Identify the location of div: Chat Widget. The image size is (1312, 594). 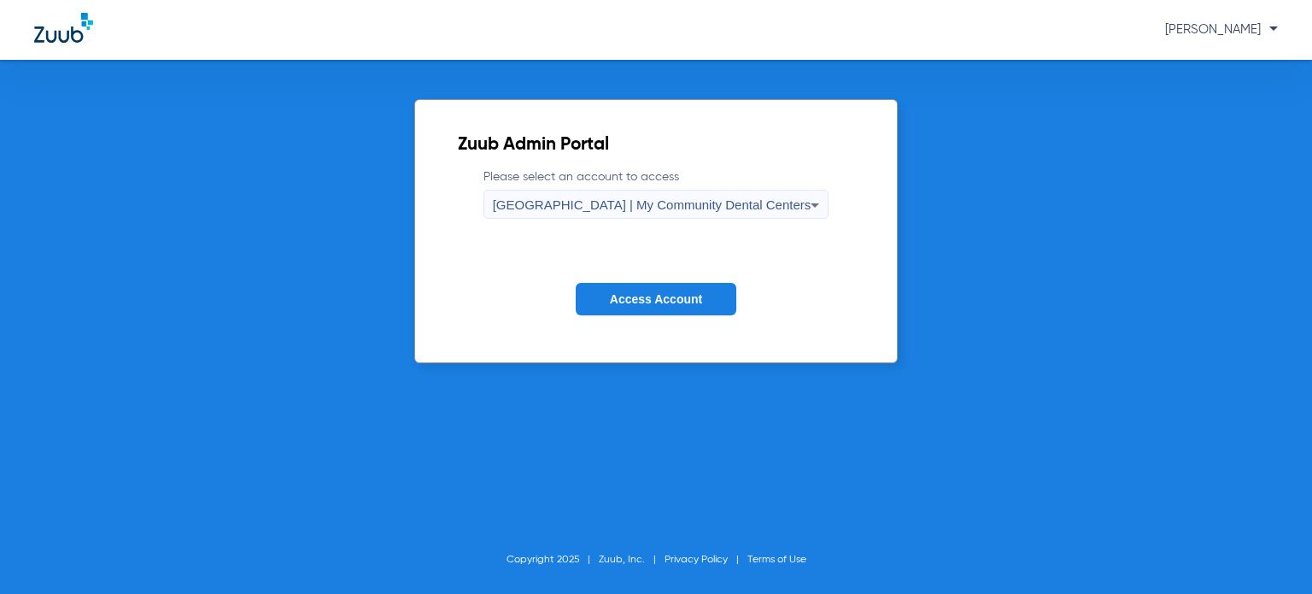
(1269, 553).